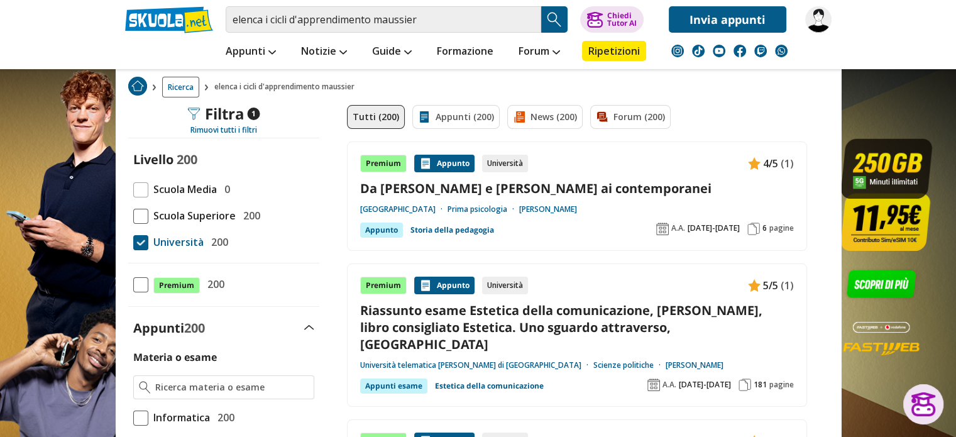 This screenshot has height=437, width=956. Describe the element at coordinates (253, 114) in the screenshot. I see `span: 1` at that location.